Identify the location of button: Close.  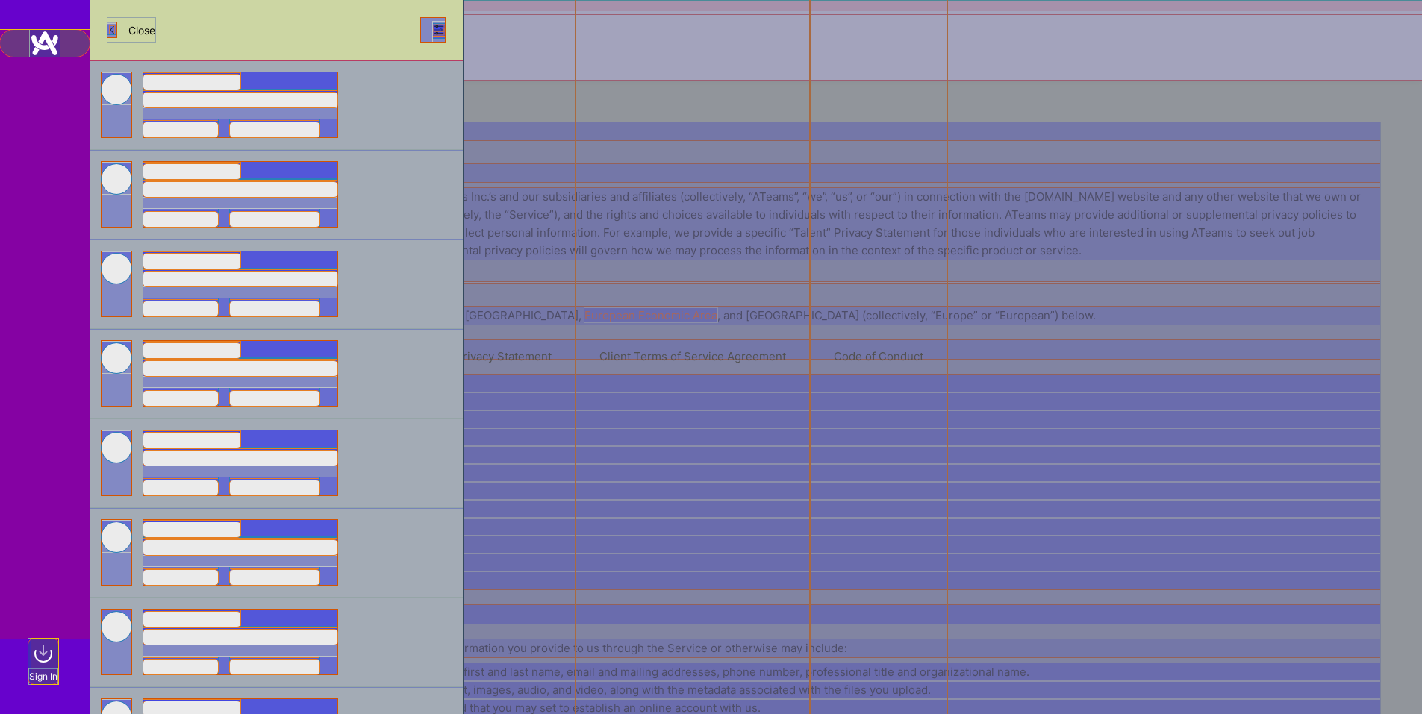
(131, 30).